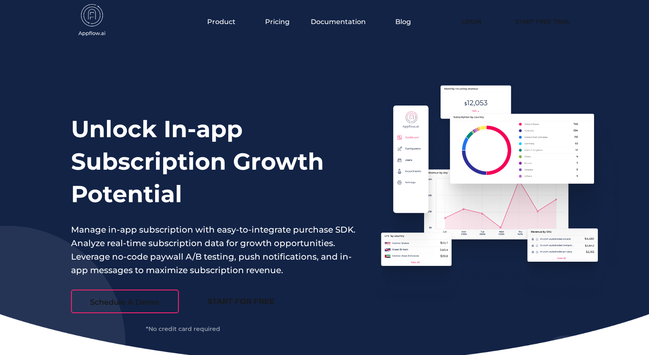  Describe the element at coordinates (92, 21) in the screenshot. I see `img: appflow.ai-logo` at that location.